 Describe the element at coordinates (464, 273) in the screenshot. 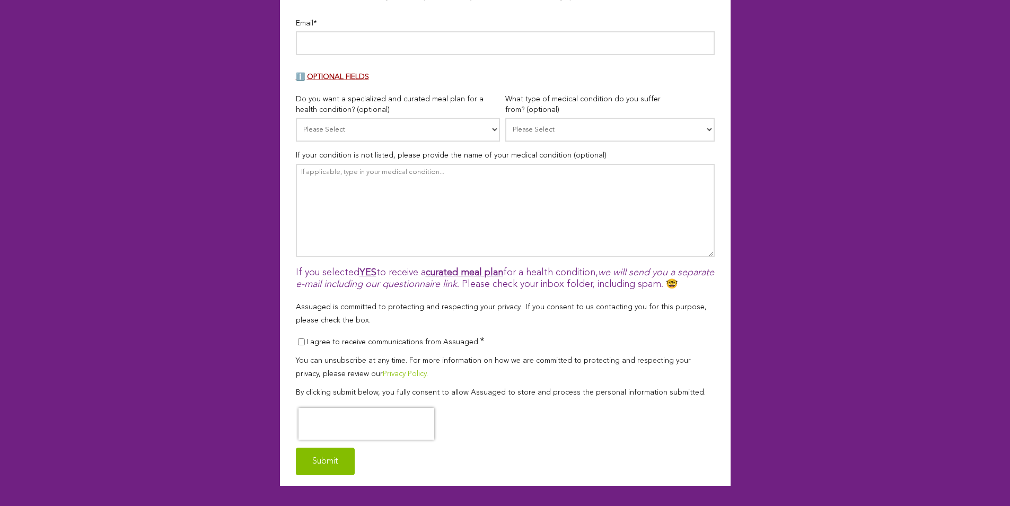

I see `strong: curated meal plan` at that location.